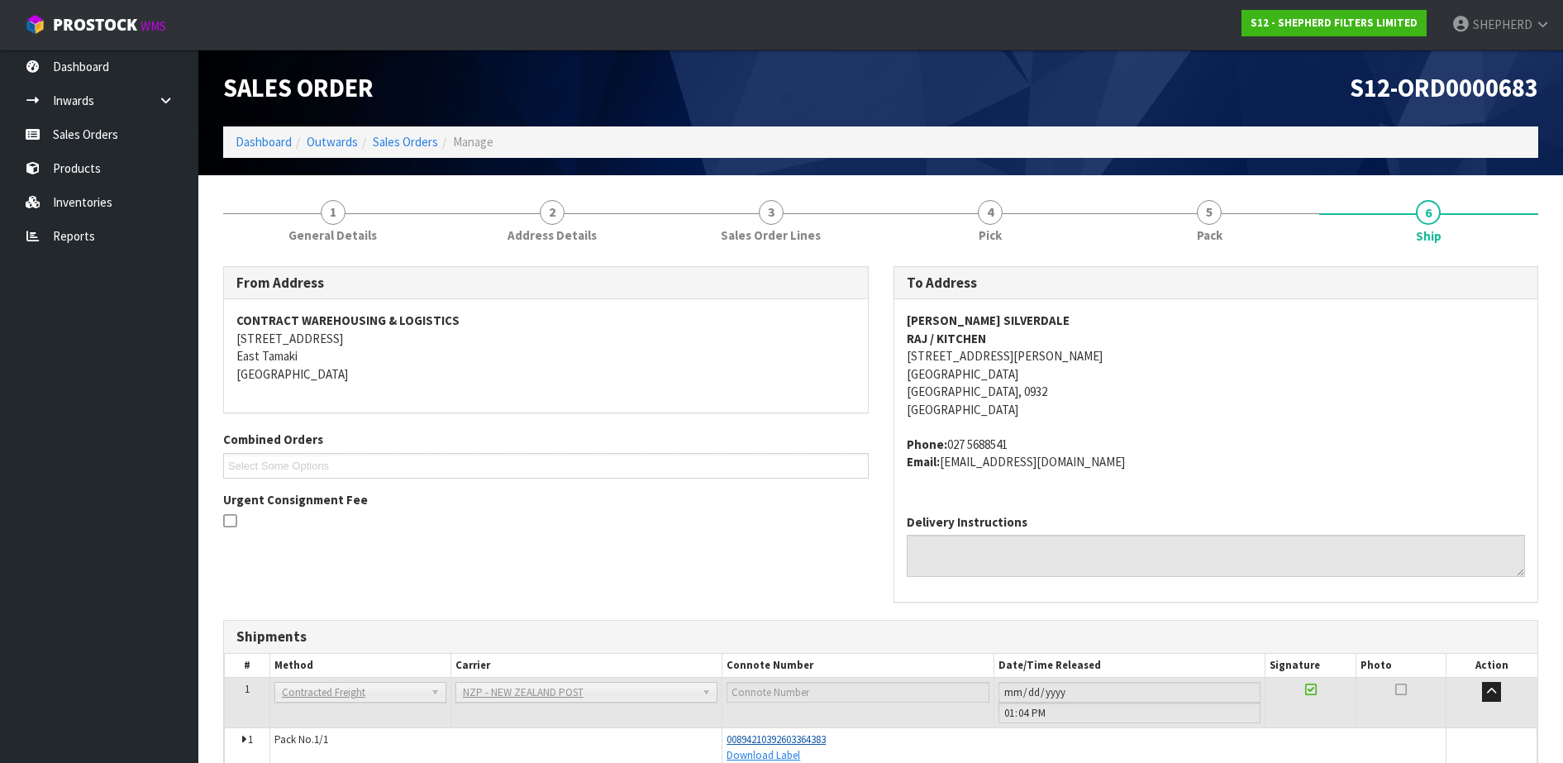 The height and width of the screenshot is (763, 1563). What do you see at coordinates (264, 141) in the screenshot?
I see `a: Dashboard` at bounding box center [264, 141].